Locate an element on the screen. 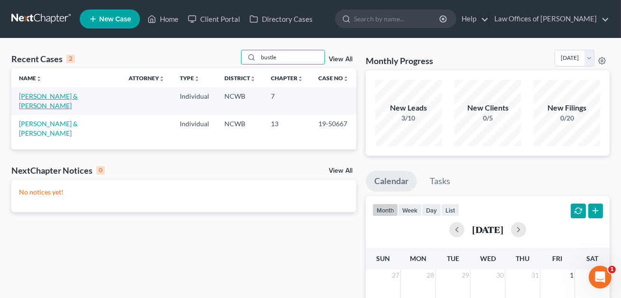 The height and width of the screenshot is (298, 621). span: New Case is located at coordinates (115, 19).